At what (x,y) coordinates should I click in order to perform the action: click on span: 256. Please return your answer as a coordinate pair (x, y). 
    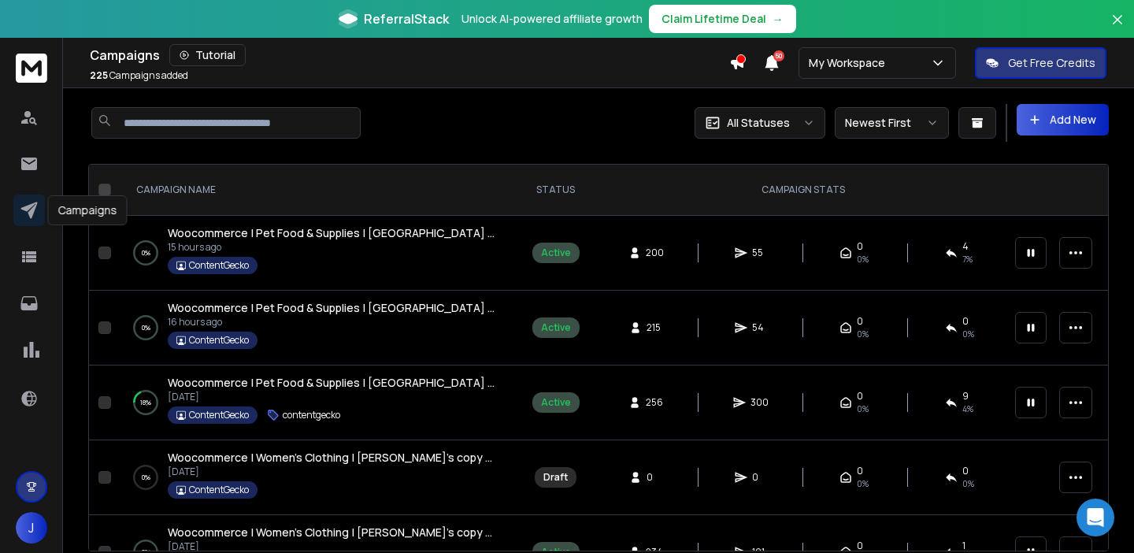
    Looking at the image, I should click on (654, 402).